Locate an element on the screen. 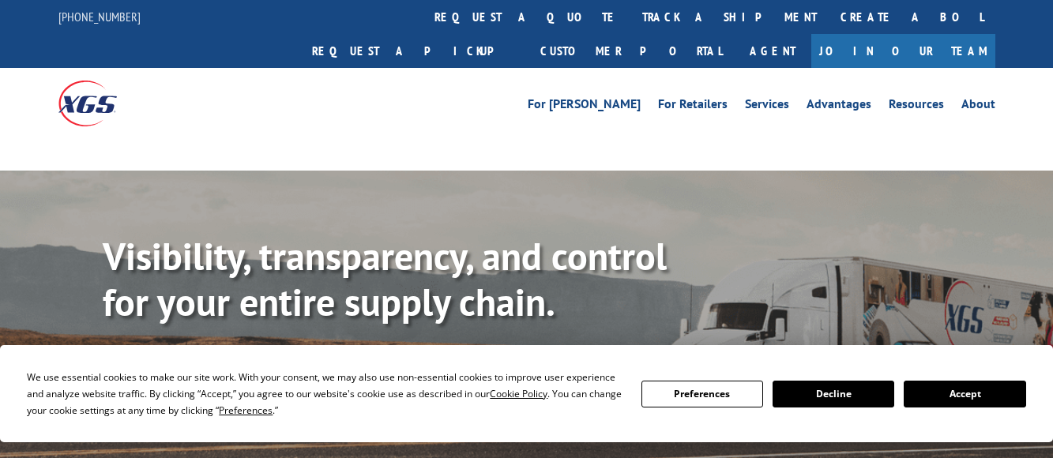  a: About is located at coordinates (978, 107).